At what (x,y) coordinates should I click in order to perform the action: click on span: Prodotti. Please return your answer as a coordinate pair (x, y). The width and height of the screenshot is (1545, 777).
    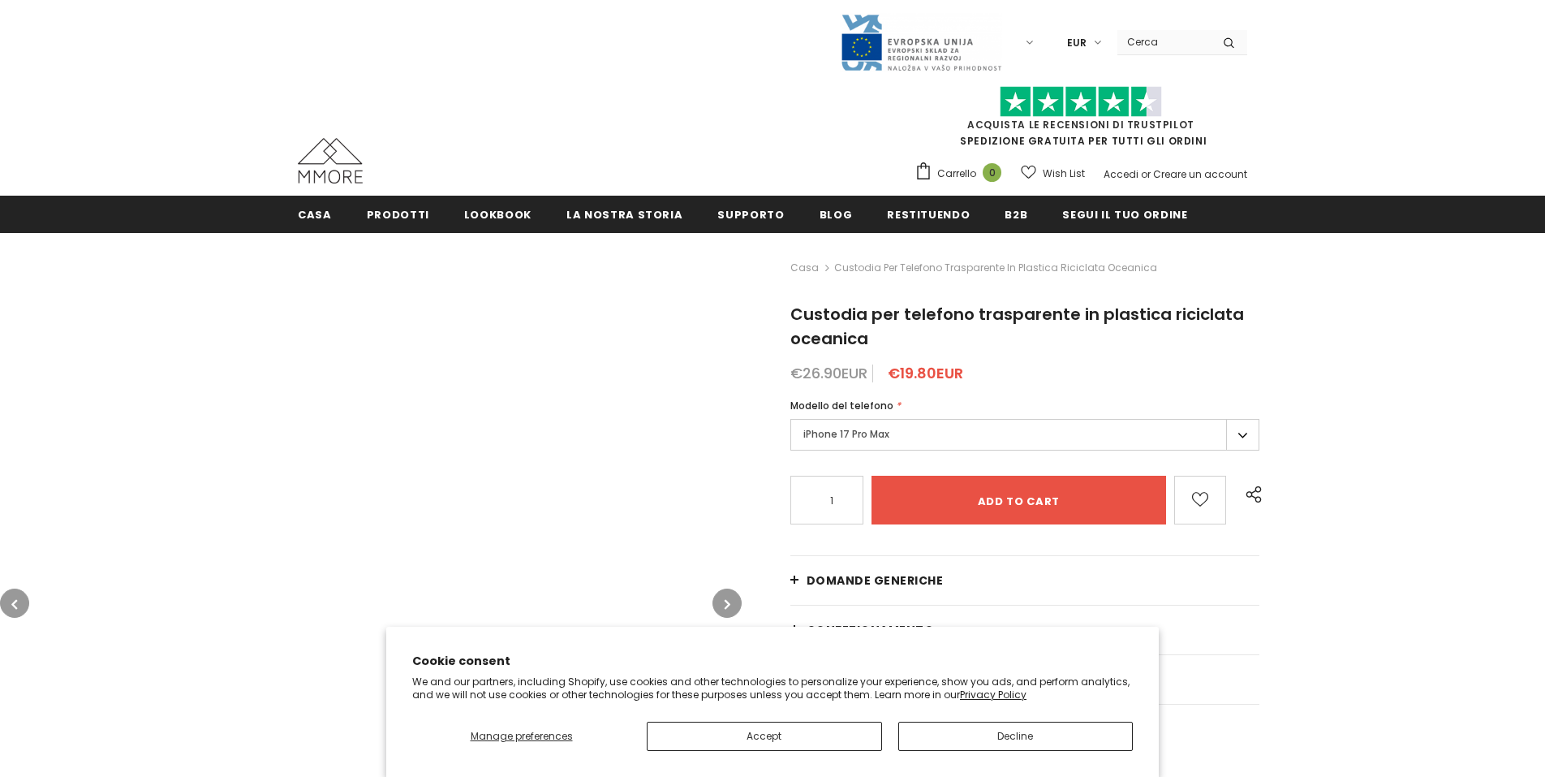
    Looking at the image, I should click on (398, 214).